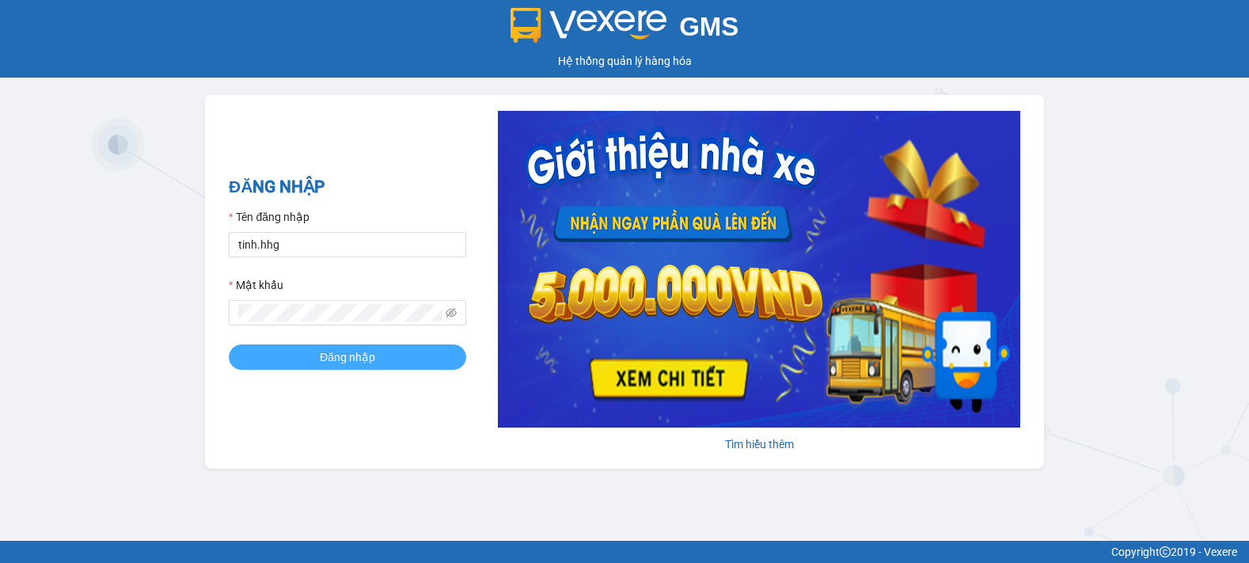 The height and width of the screenshot is (563, 1249). I want to click on img: logo 2, so click(589, 25).